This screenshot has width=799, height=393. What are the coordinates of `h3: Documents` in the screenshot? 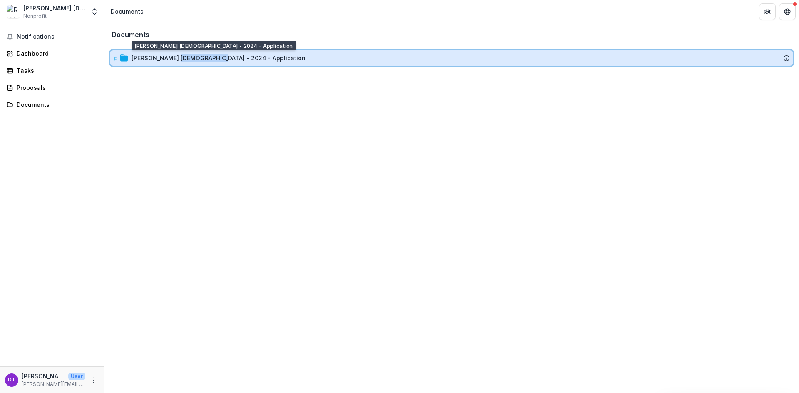 It's located at (130, 35).